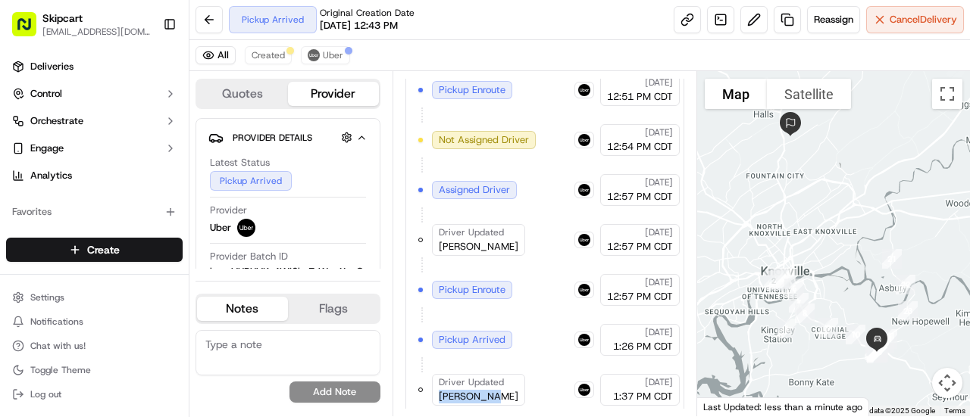  I want to click on span: Created, so click(268, 55).